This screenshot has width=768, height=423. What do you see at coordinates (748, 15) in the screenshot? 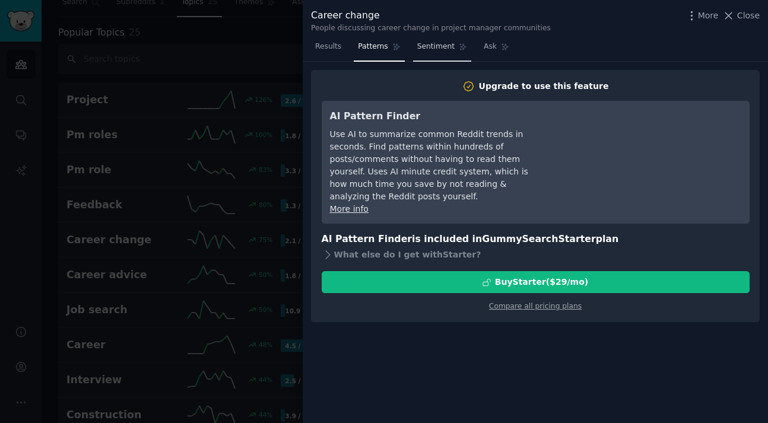
I see `span: Close` at bounding box center [748, 15].